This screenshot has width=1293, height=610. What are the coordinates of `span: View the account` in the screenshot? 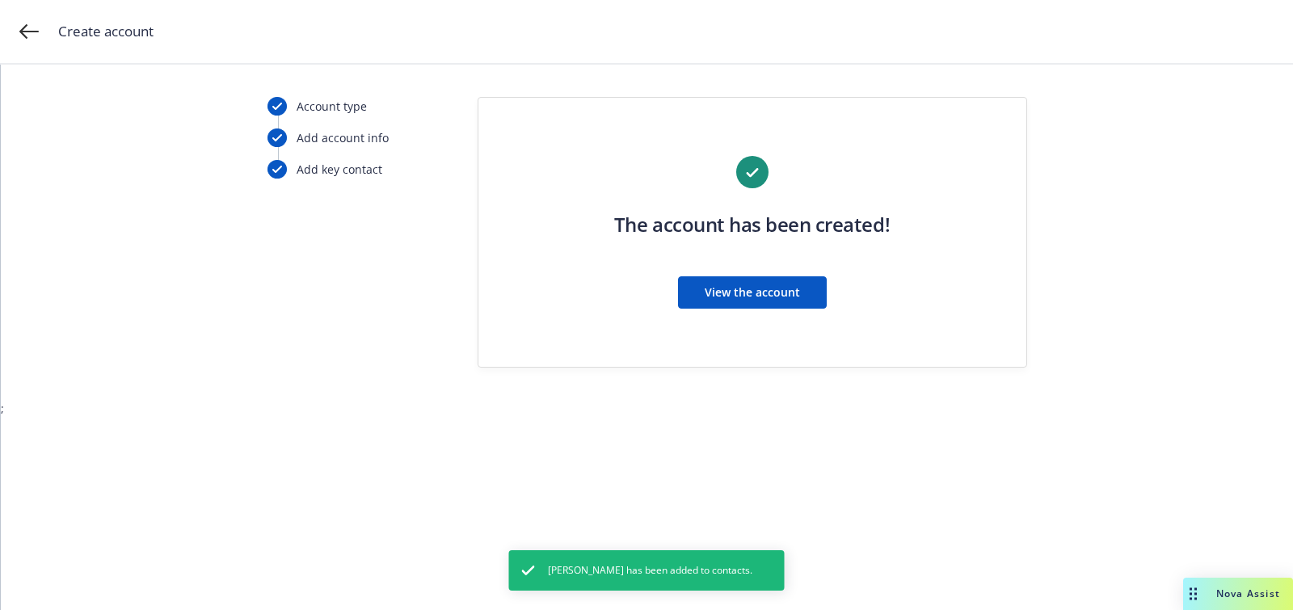 It's located at (752, 292).